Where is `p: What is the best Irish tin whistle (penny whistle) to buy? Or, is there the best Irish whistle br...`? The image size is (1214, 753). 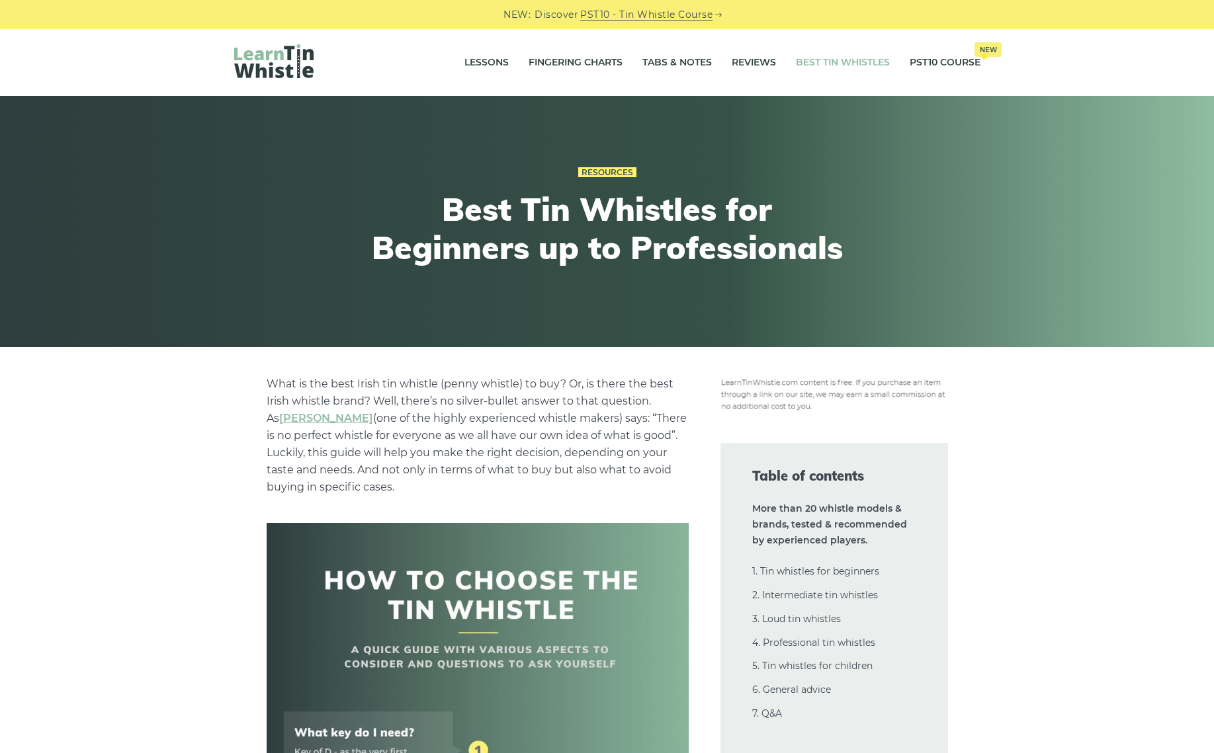 p: What is the best Irish tin whistle (penny whistle) to buy? Or, is there the best Irish whistle br... is located at coordinates (477, 436).